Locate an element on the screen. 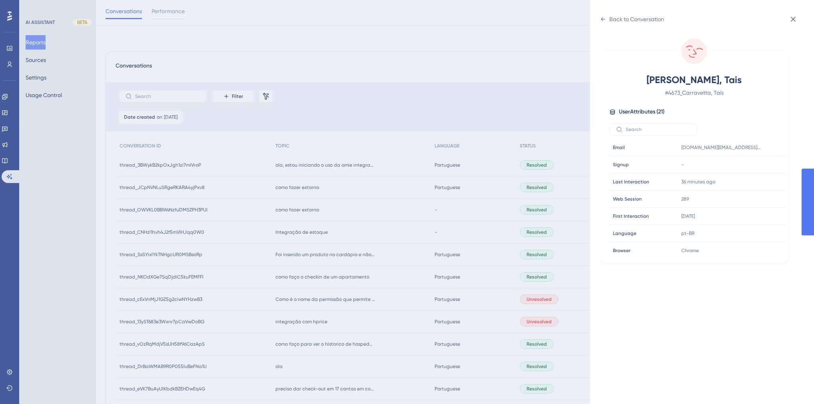 Image resolution: width=814 pixels, height=404 pixels. span: Signup is located at coordinates (621, 165).